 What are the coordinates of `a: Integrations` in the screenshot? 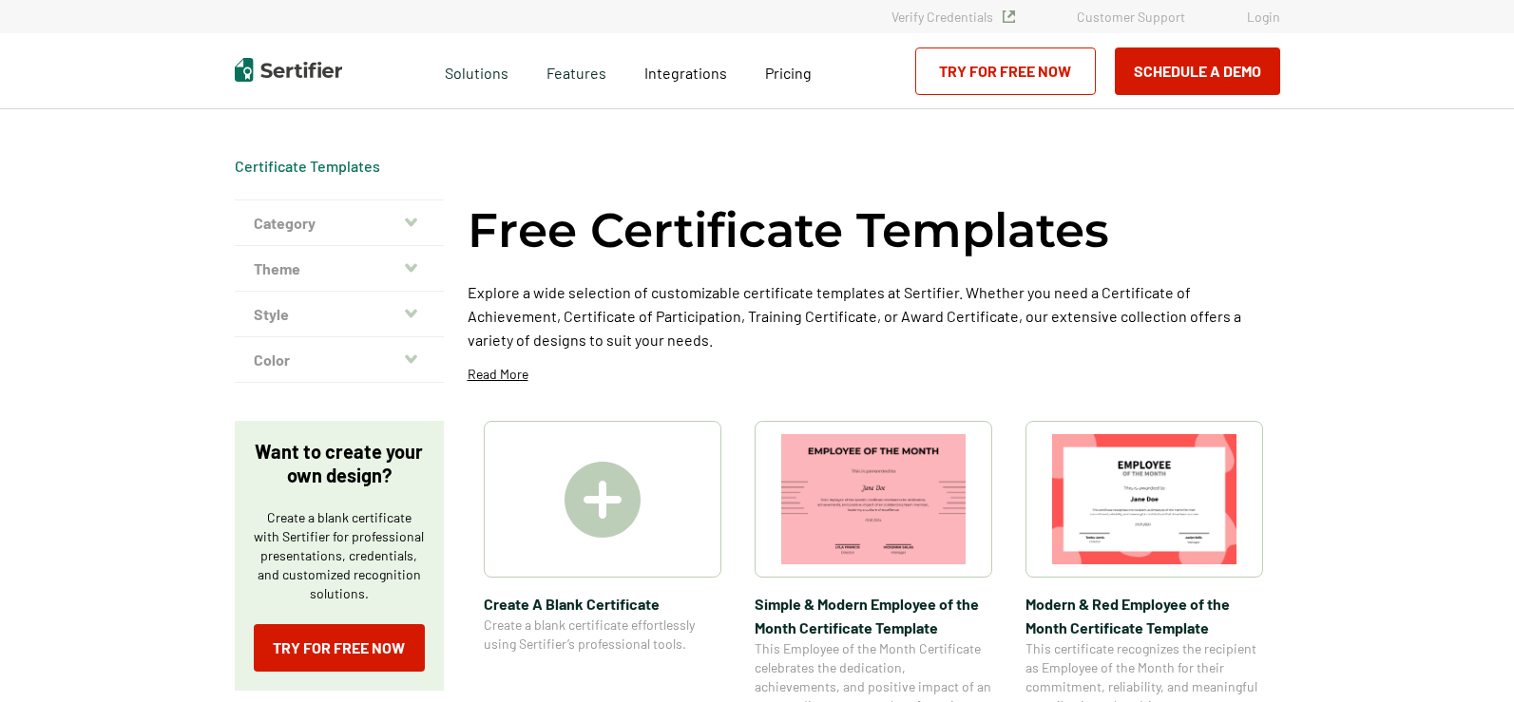 It's located at (685, 70).